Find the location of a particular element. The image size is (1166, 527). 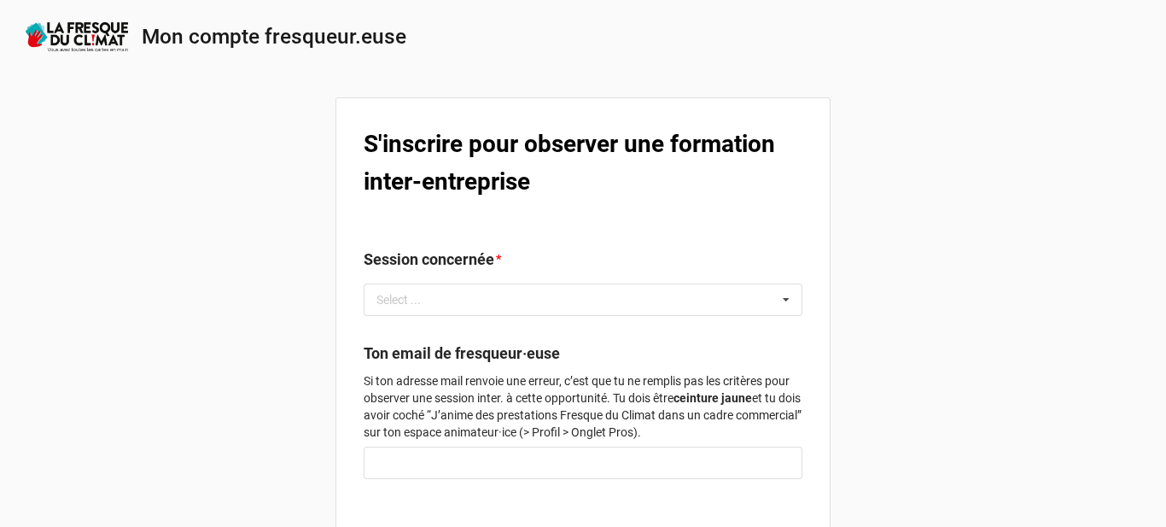

strong: ceinture jaune is located at coordinates (713, 398).